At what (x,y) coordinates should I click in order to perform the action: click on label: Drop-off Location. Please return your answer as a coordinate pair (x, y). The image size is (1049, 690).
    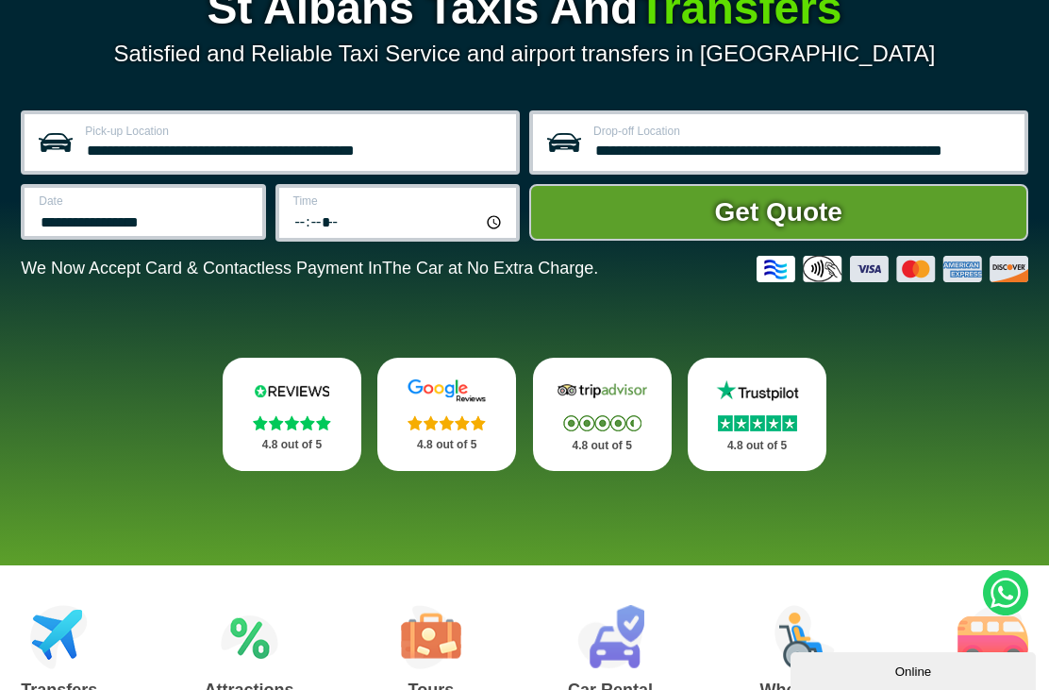
    Looking at the image, I should click on (803, 131).